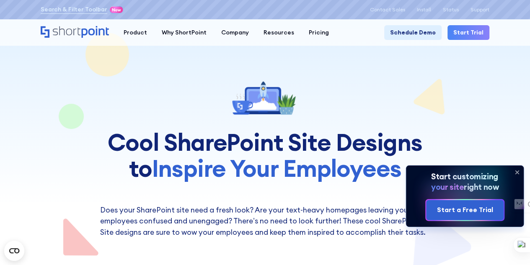  I want to click on p: Support, so click(480, 10).